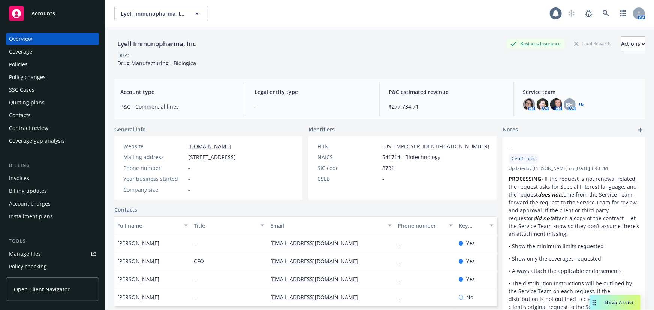 This screenshot has height=310, width=654. What do you see at coordinates (574, 271) in the screenshot?
I see `p: • Always attach the applicable endorsements` at bounding box center [574, 271].